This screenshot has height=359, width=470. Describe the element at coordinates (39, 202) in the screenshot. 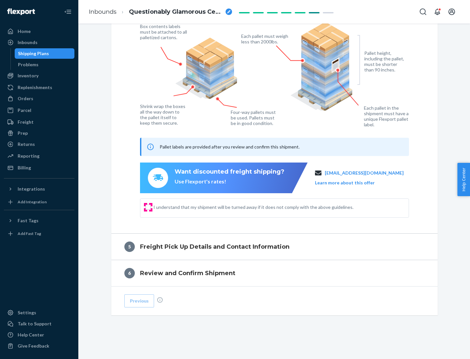

I see `a: Add Integration` at that location.